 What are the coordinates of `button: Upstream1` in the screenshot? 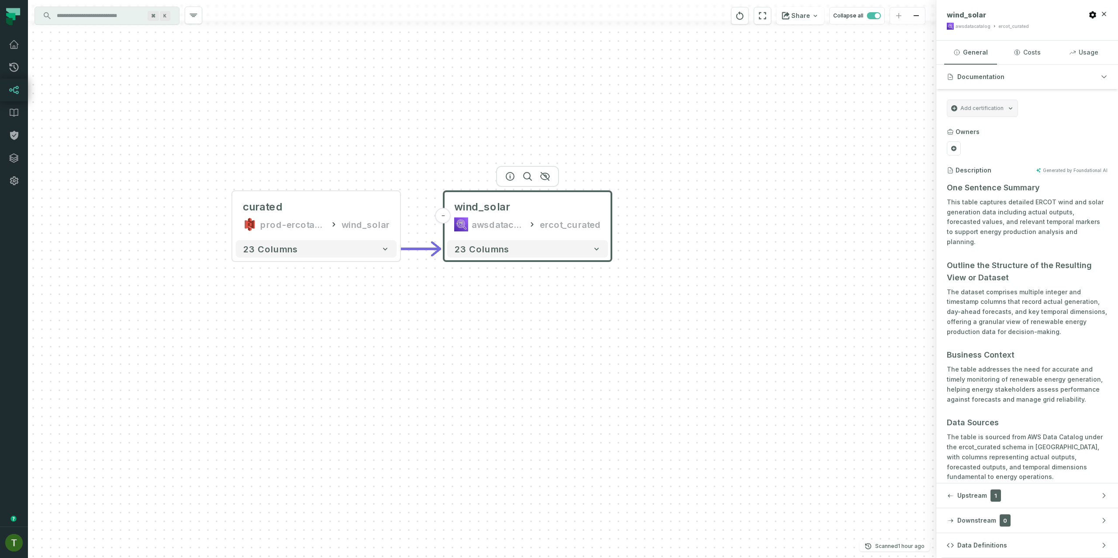 It's located at (1027, 495).